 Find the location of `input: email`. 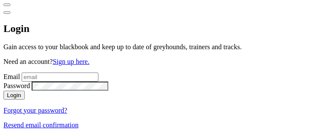

input: email is located at coordinates (60, 77).